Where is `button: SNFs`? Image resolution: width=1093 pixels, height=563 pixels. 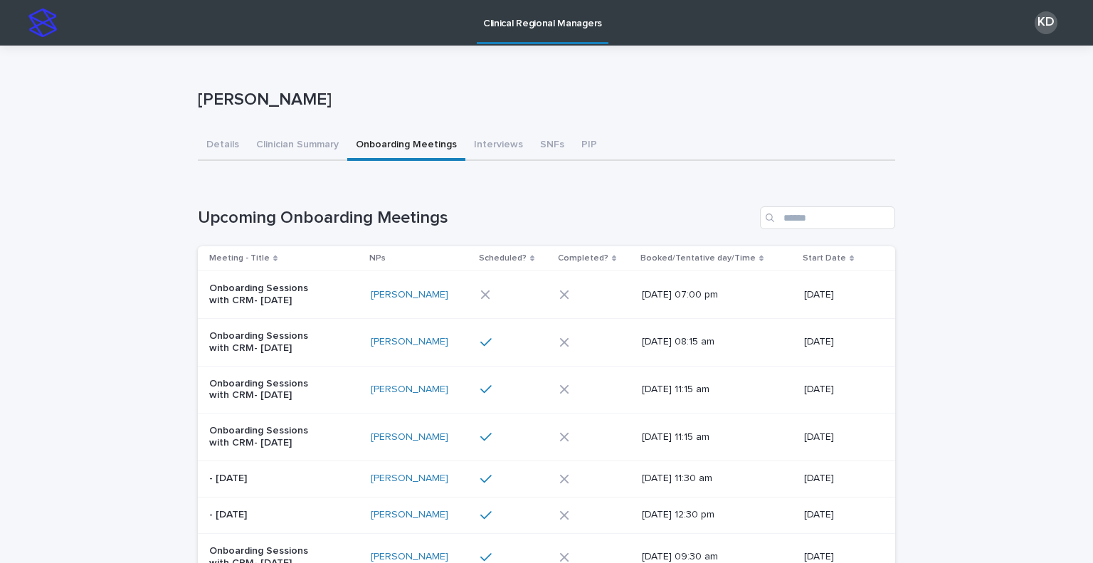 button: SNFs is located at coordinates (552, 146).